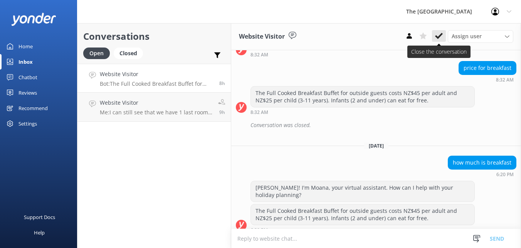 The height and width of the screenshot is (248, 521). What do you see at coordinates (39, 217) in the screenshot?
I see `div: Support Docs` at bounding box center [39, 217].